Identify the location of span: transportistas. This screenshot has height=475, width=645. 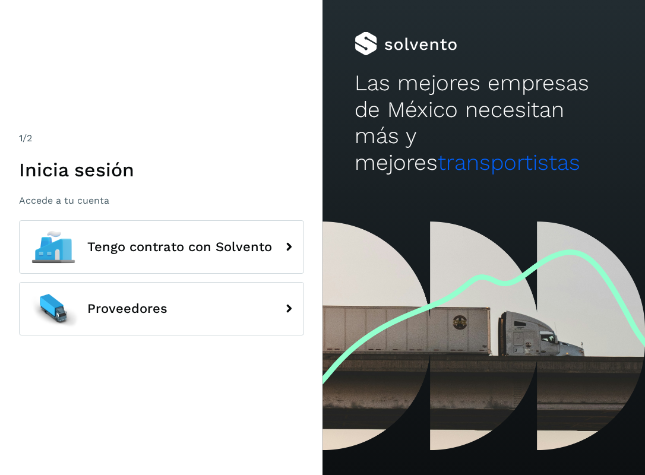
(509, 162).